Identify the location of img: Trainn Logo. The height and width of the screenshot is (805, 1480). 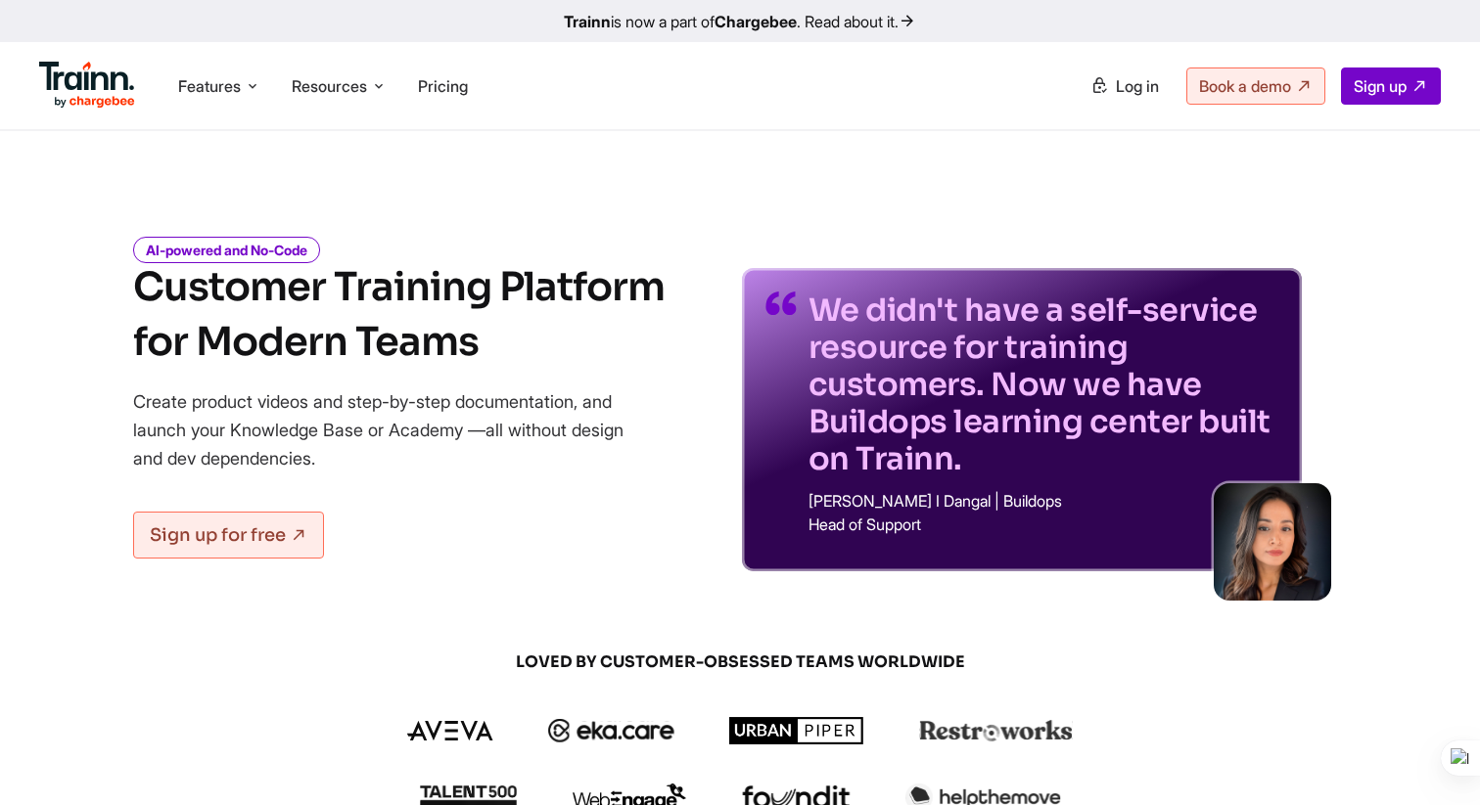
(87, 85).